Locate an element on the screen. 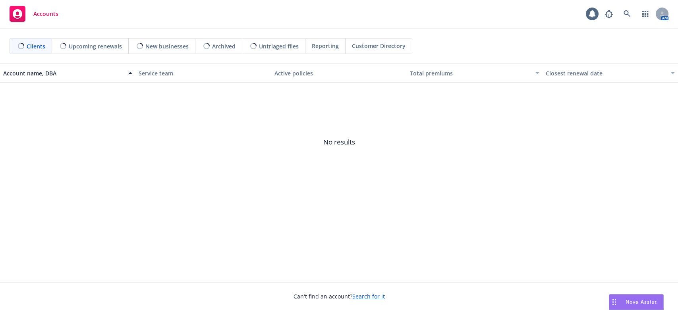 The height and width of the screenshot is (310, 678). span: Upcoming renewals is located at coordinates (95, 46).